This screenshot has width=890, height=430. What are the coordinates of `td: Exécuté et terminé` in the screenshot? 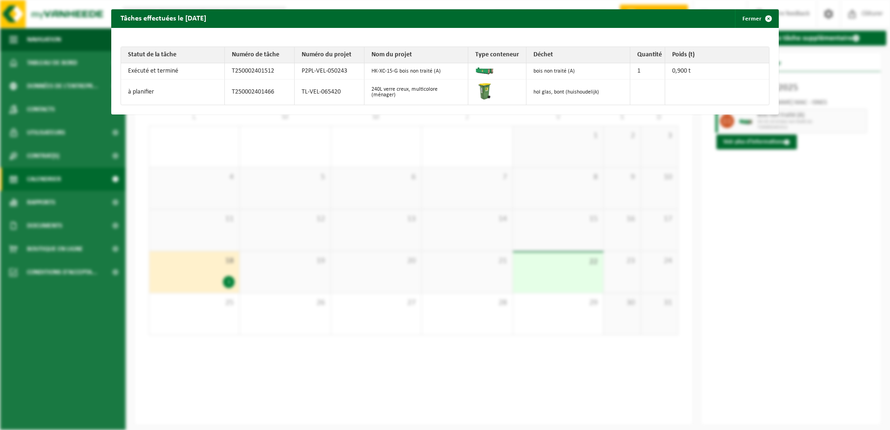 It's located at (173, 71).